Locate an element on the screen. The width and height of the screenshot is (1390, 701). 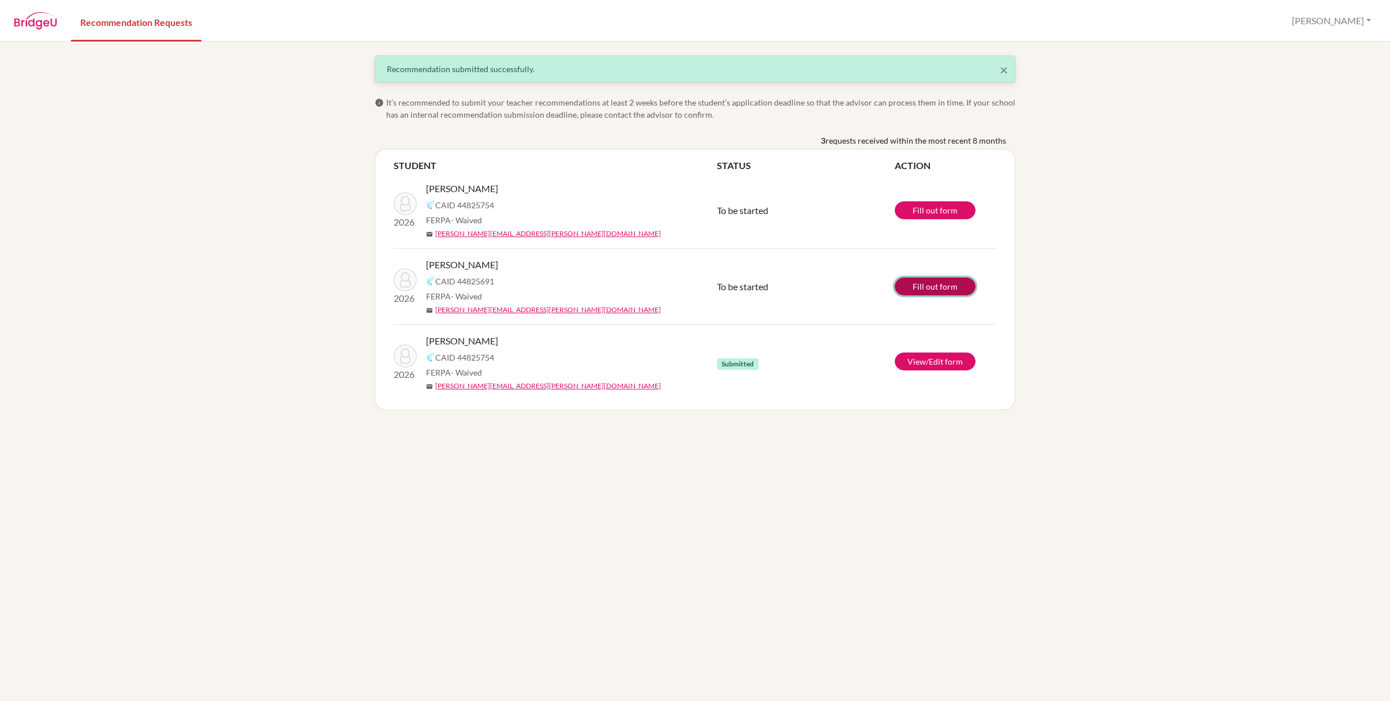
span: CAID 44825691 is located at coordinates (465, 281).